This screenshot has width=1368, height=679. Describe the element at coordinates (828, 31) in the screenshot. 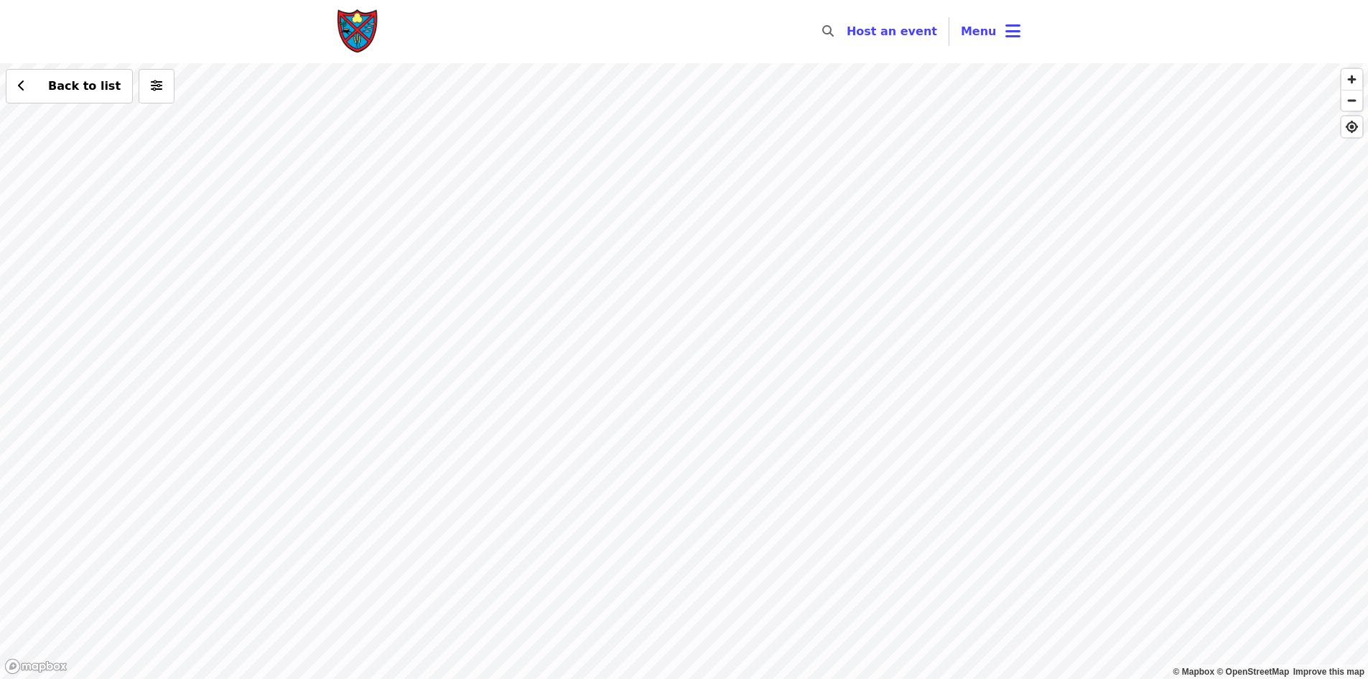

I see `i: search icon` at that location.